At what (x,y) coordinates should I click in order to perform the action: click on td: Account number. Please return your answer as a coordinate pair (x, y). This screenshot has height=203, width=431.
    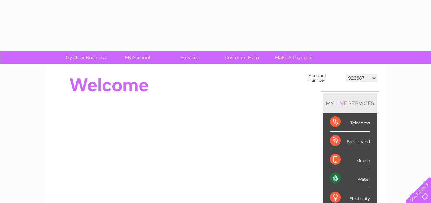
    Looking at the image, I should click on (325, 78).